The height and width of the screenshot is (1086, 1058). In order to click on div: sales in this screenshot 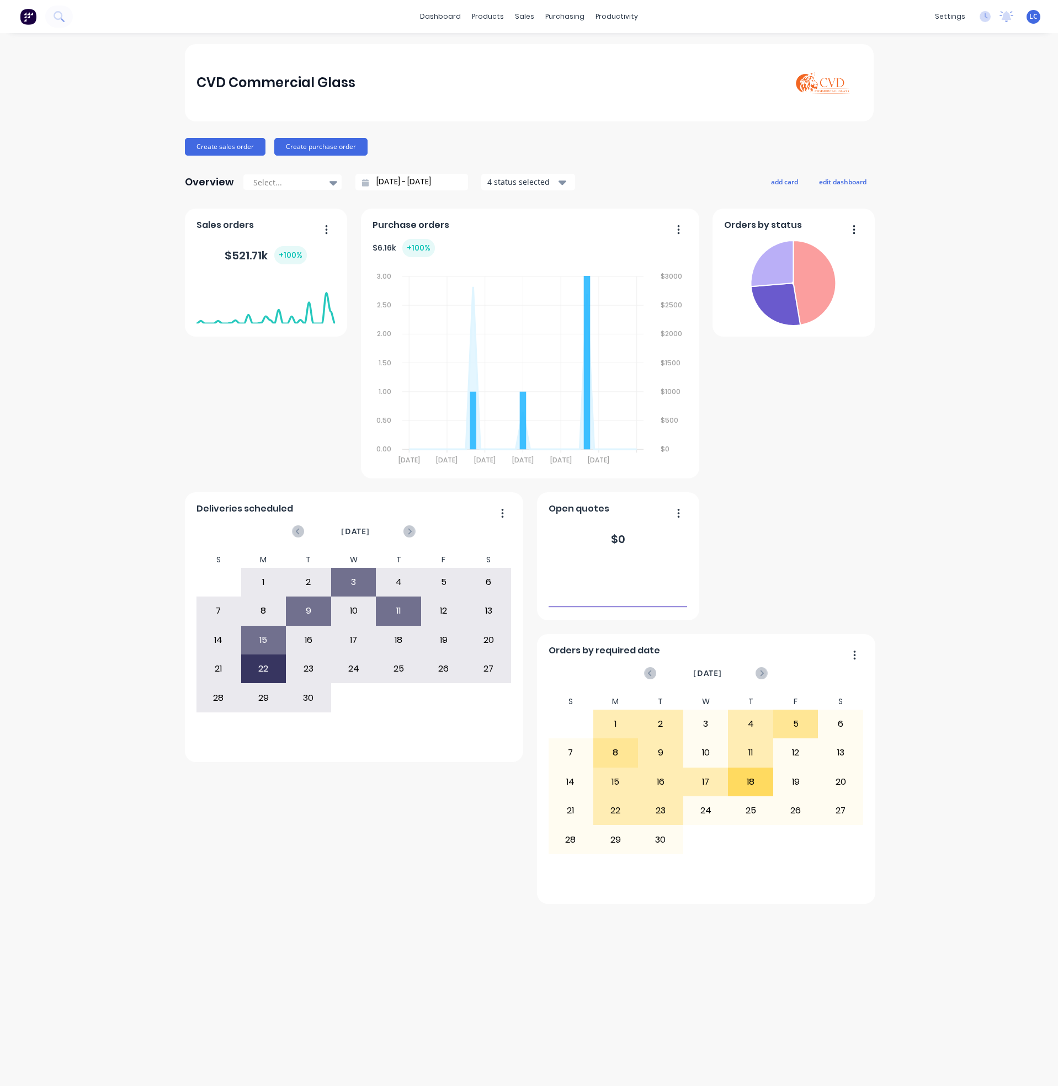, I will do `click(524, 17)`.